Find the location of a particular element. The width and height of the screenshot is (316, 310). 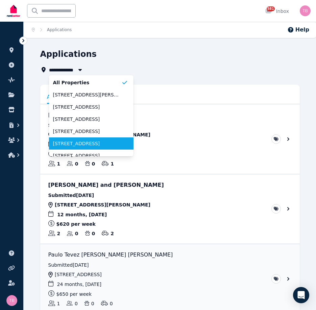

h1: Applications is located at coordinates (68, 54).